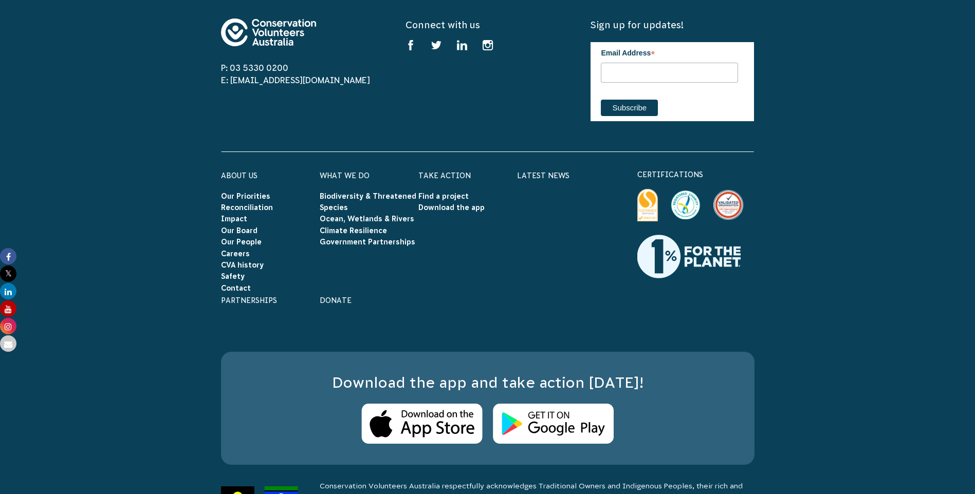  Describe the element at coordinates (451, 208) in the screenshot. I see `a: Download the app` at that location.